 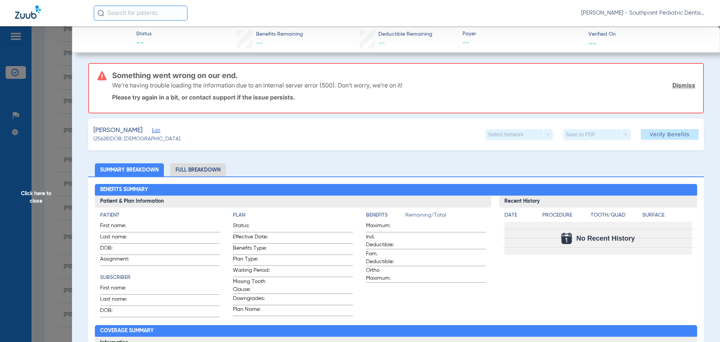 I want to click on app-breakdown-title: Patient, so click(x=160, y=215).